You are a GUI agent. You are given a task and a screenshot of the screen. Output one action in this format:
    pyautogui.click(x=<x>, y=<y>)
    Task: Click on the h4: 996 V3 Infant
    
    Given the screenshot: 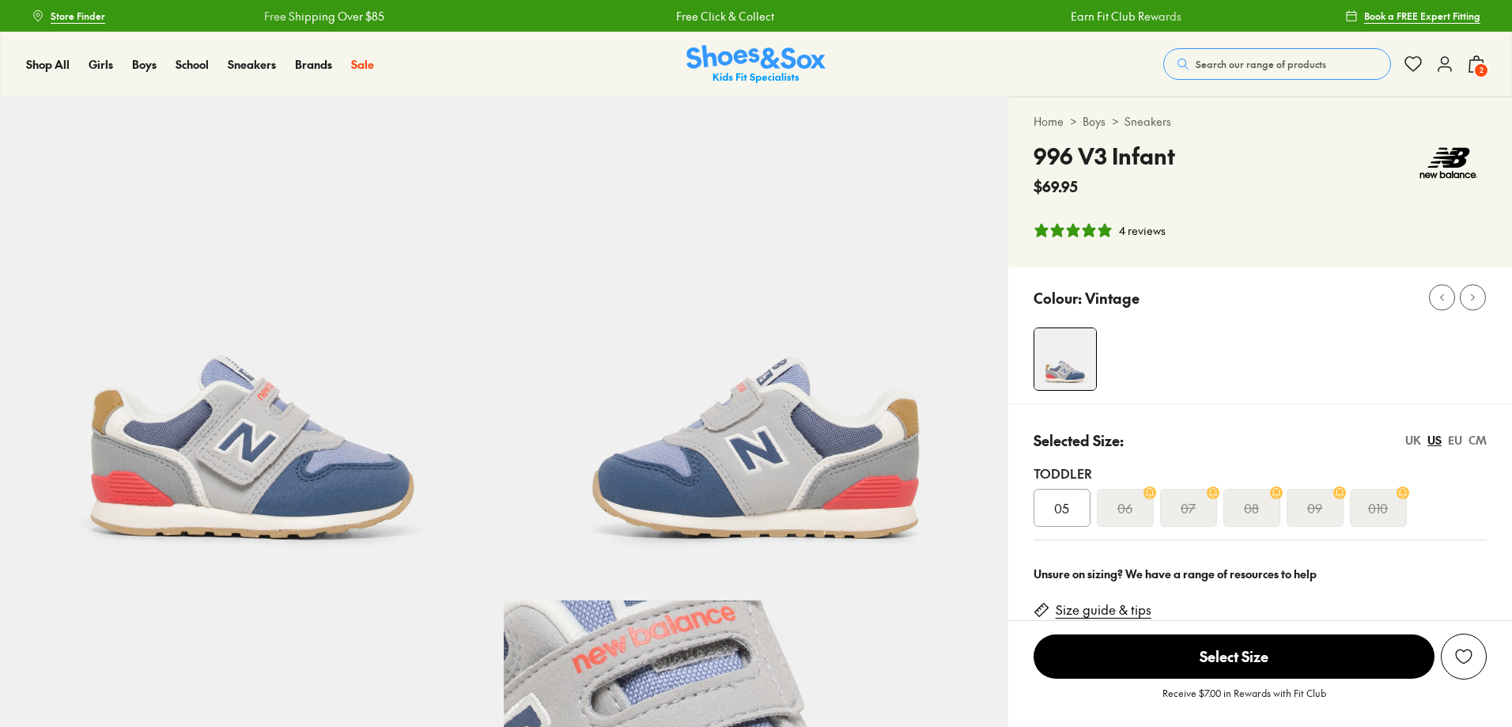 What is the action you would take?
    pyautogui.click(x=1104, y=156)
    